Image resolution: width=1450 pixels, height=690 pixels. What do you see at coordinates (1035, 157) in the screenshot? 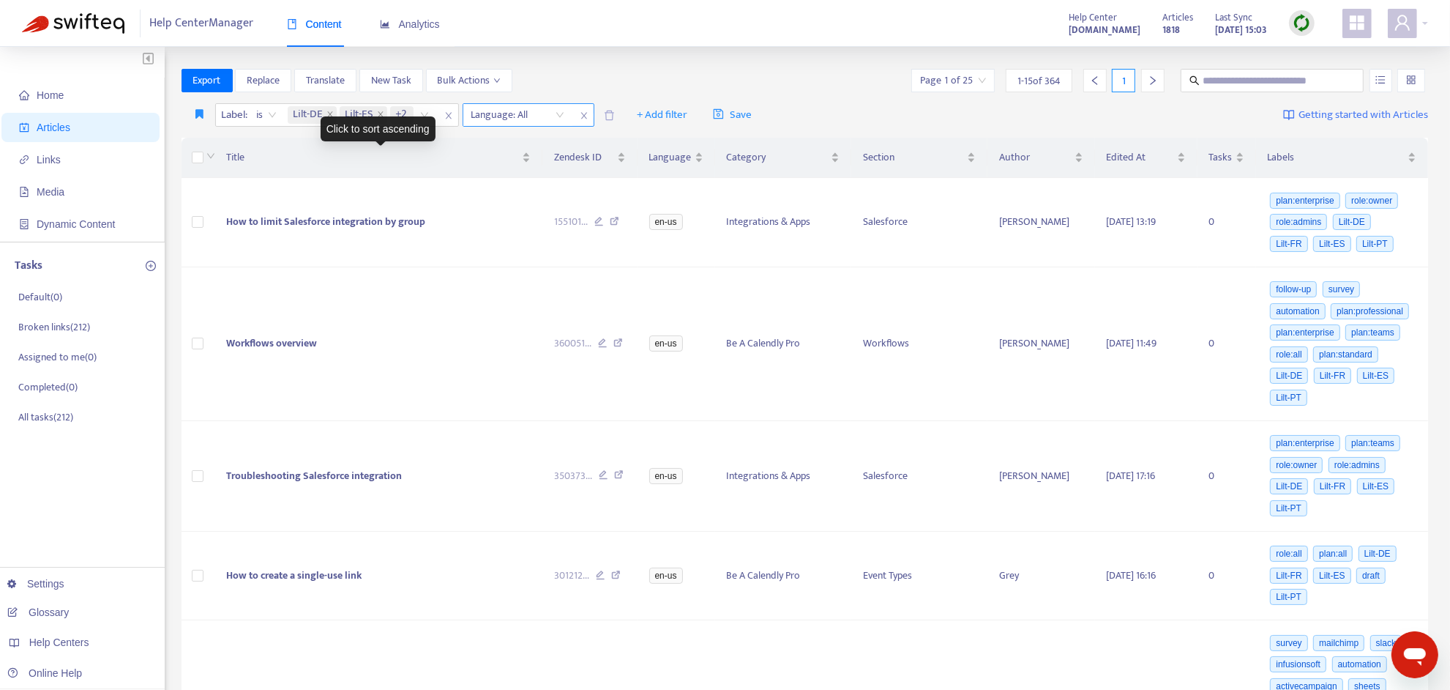
I see `span: Author` at bounding box center [1035, 157].